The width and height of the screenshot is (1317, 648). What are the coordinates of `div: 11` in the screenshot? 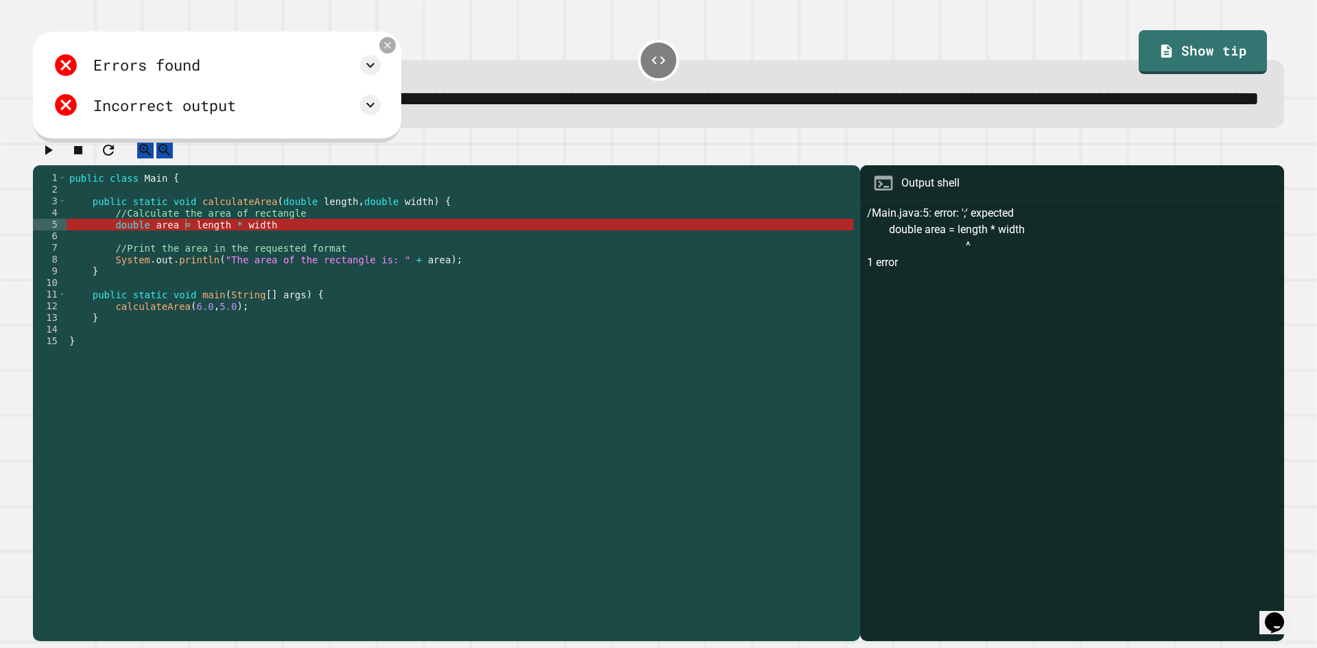 It's located at (49, 294).